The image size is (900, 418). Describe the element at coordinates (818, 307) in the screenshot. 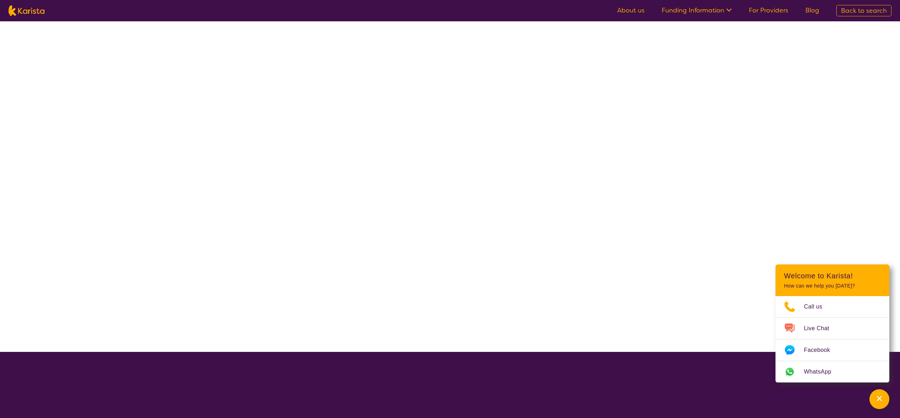

I see `span: Call us` at that location.